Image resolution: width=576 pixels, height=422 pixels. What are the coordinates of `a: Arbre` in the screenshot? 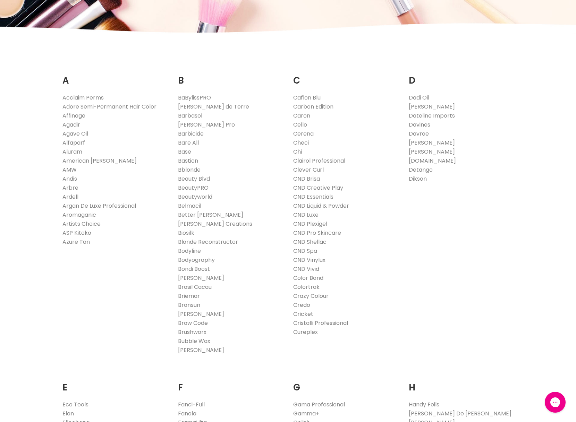 It's located at (70, 188).